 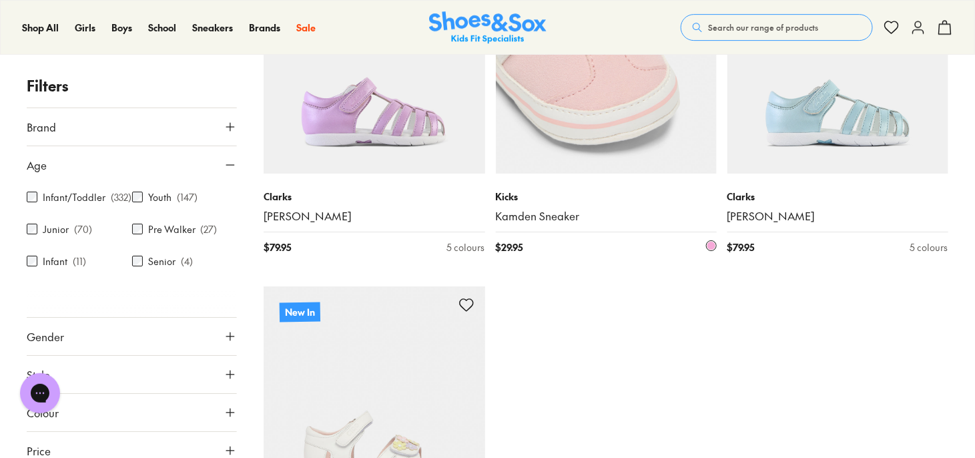 What do you see at coordinates (162, 261) in the screenshot?
I see `label: Senior` at bounding box center [162, 261].